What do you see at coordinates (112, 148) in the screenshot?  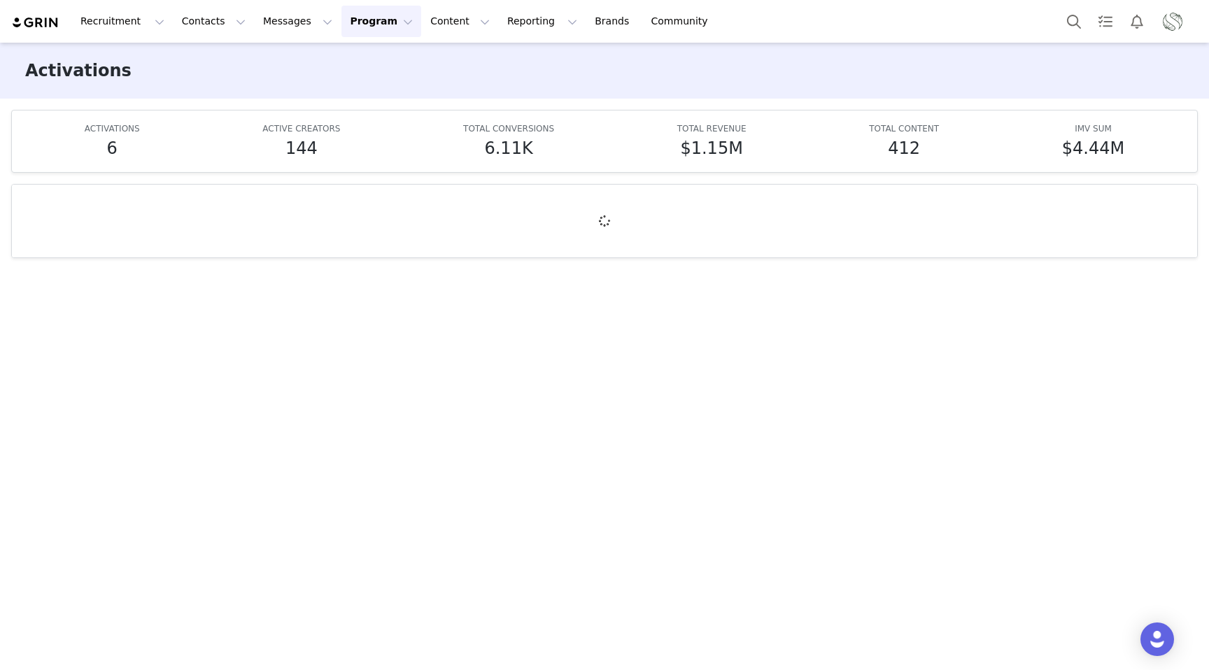 I see `h5: 6` at bounding box center [112, 148].